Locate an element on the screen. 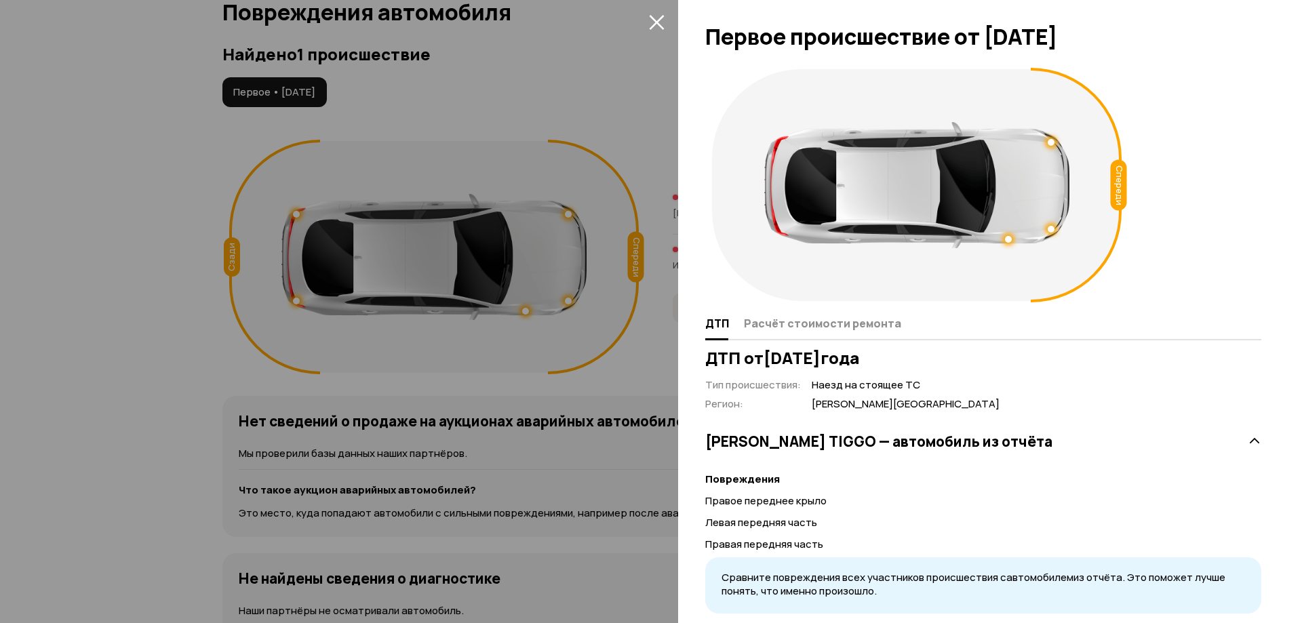  p: Правая передняя часть is located at coordinates (983, 544).